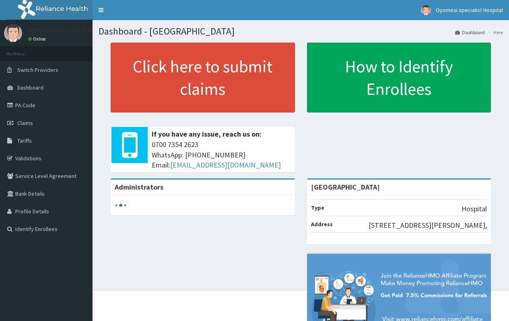  Describe the element at coordinates (469, 10) in the screenshot. I see `span: Oyomesi specialist Hospital` at that location.